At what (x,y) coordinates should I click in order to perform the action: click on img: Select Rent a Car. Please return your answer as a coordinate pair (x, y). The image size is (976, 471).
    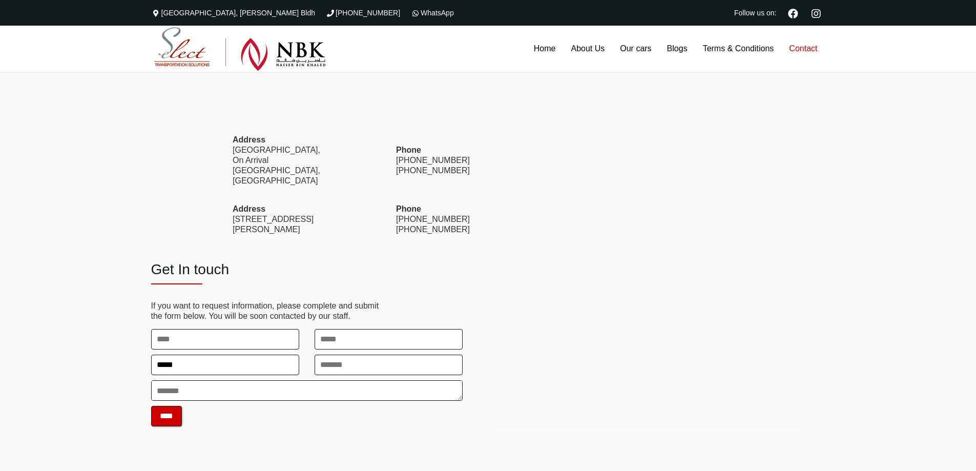
    Looking at the image, I should click on (240, 49).